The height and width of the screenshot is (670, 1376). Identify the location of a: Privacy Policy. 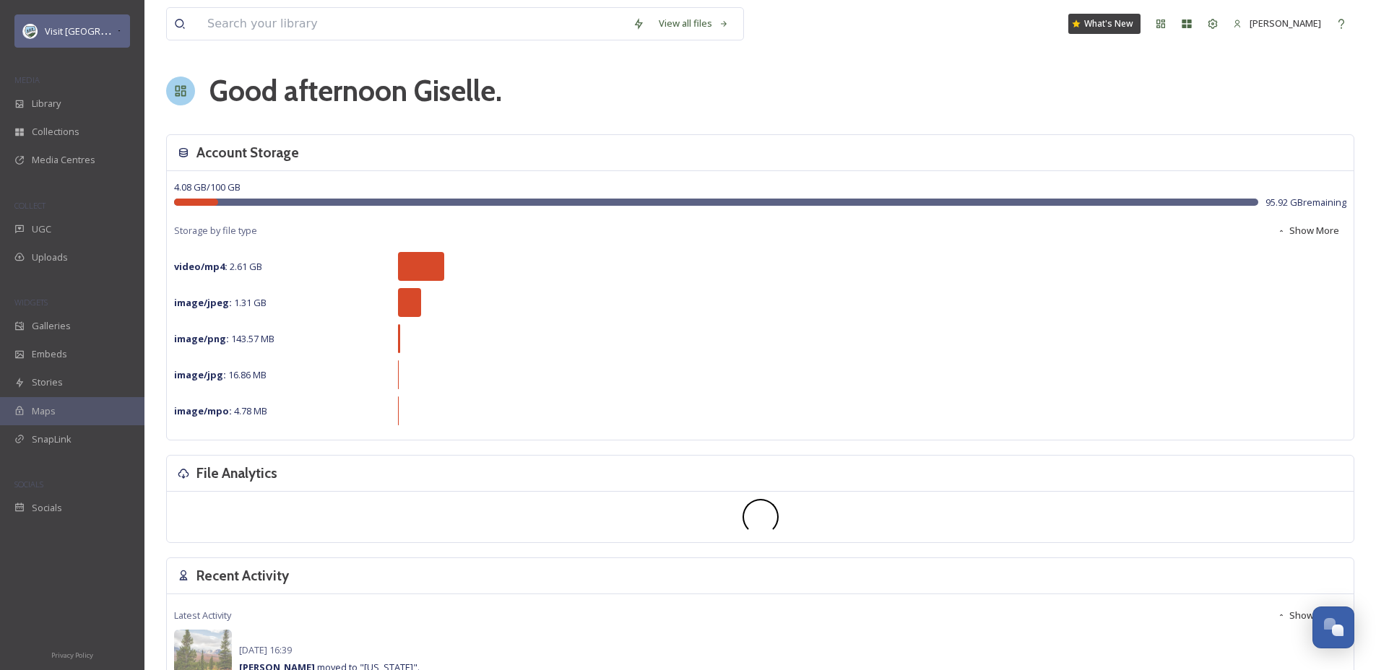
(72, 654).